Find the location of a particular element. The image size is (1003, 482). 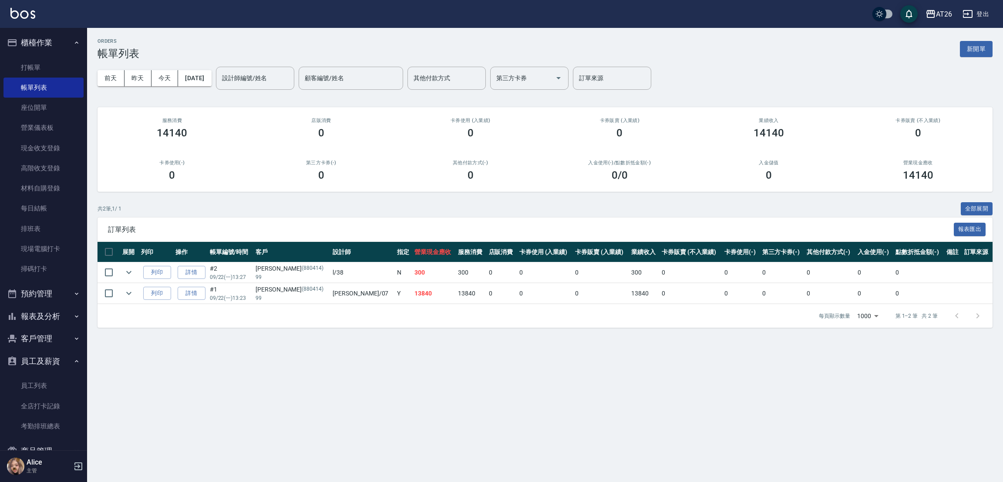

button: 今天 is located at coordinates (165, 78).